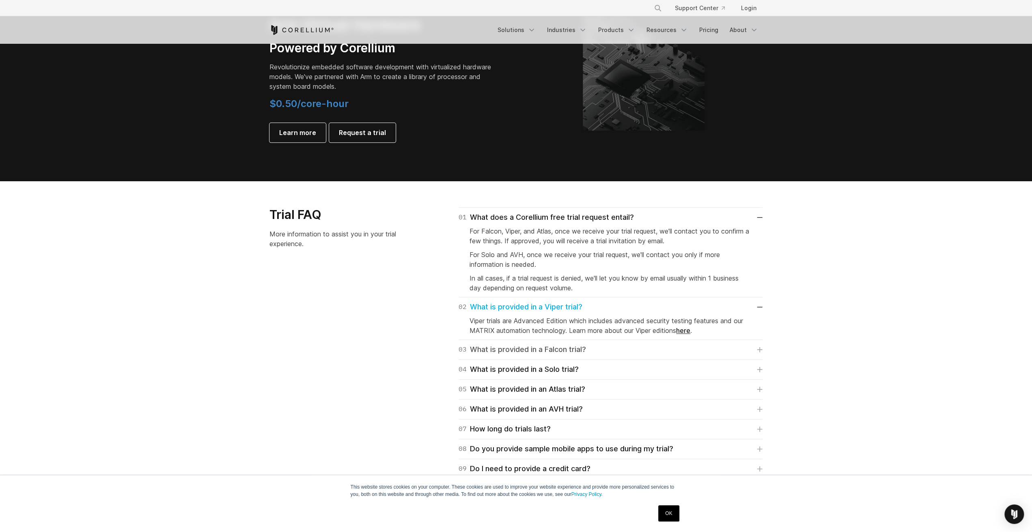  I want to click on a: 09Do I need to provide a credit card?, so click(610, 469).